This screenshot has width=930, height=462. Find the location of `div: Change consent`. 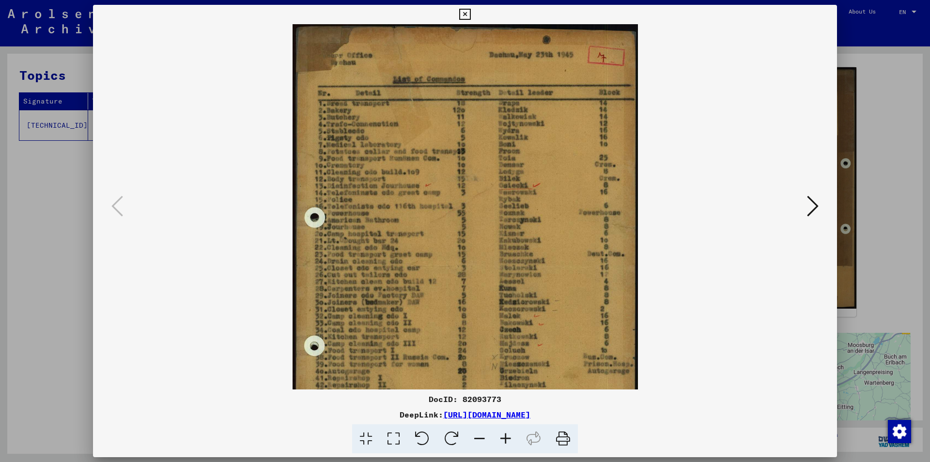

div: Change consent is located at coordinates (899, 431).